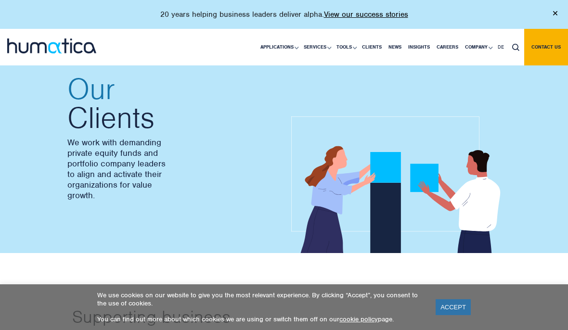  What do you see at coordinates (279, 47) in the screenshot?
I see `a: Applications` at bounding box center [279, 47].